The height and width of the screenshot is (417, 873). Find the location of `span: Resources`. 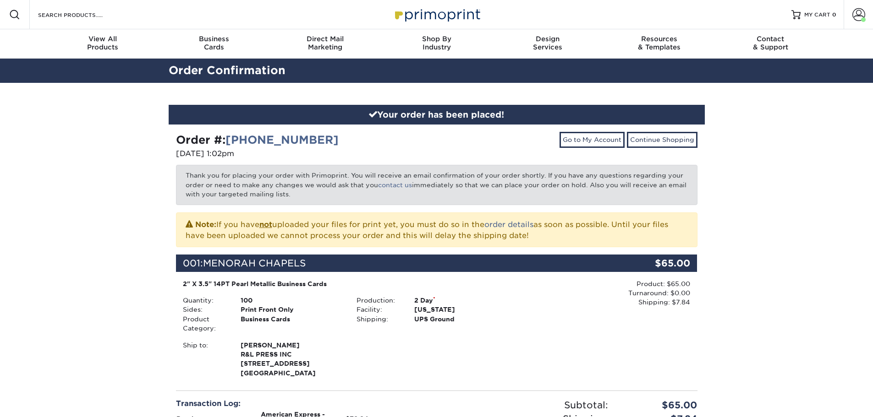

span: Resources is located at coordinates (659, 39).